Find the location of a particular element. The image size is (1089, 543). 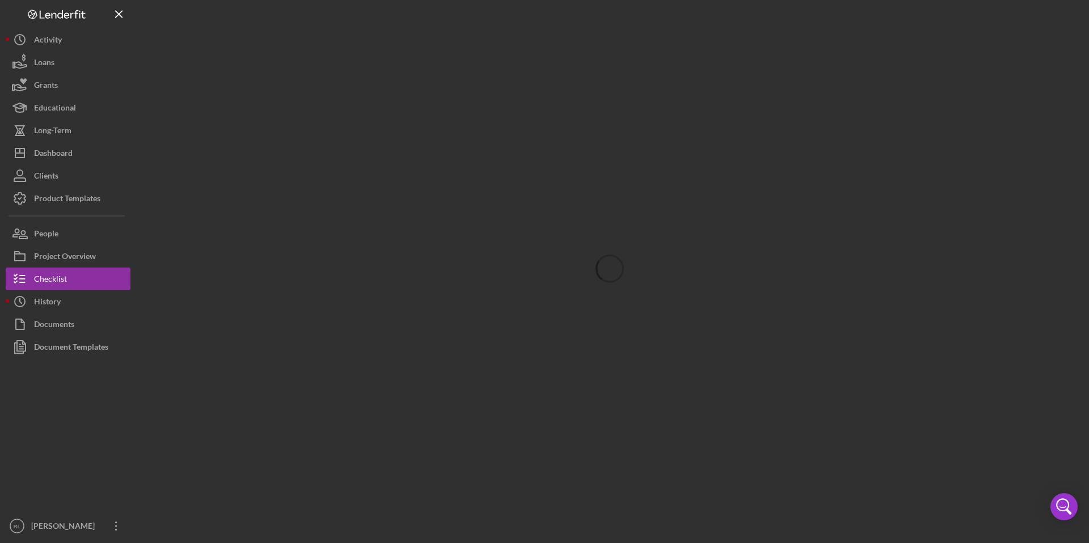

button: People is located at coordinates (68, 234).